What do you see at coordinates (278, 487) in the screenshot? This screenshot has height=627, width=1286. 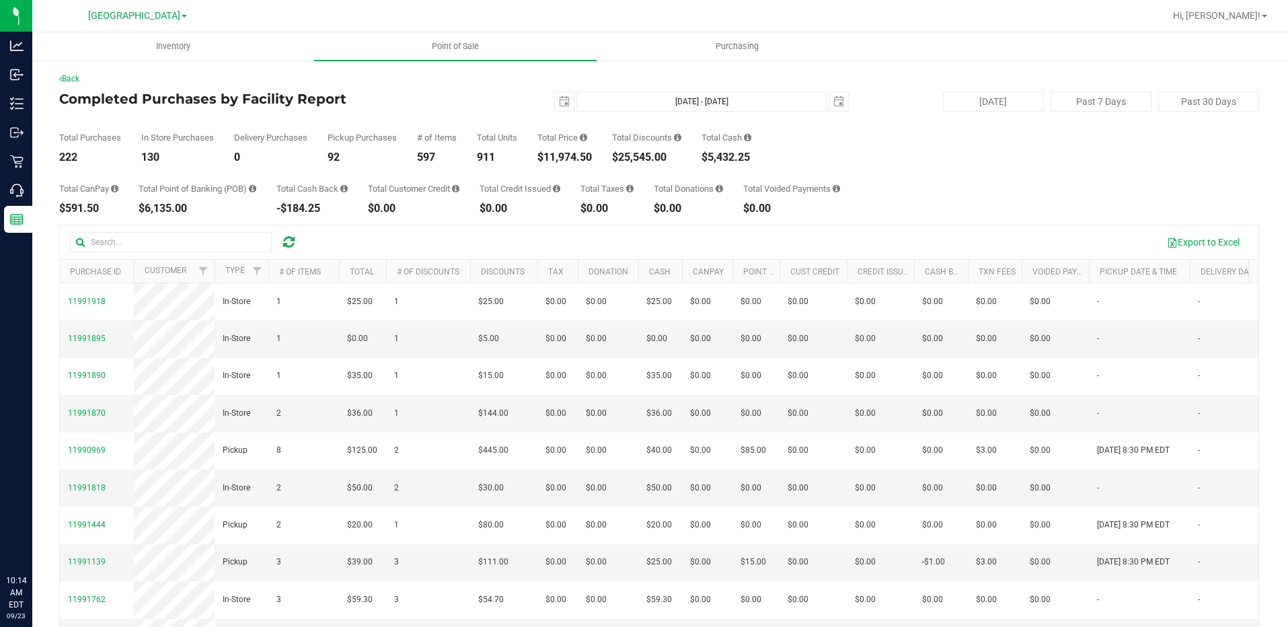 I see `span: 2` at bounding box center [278, 487].